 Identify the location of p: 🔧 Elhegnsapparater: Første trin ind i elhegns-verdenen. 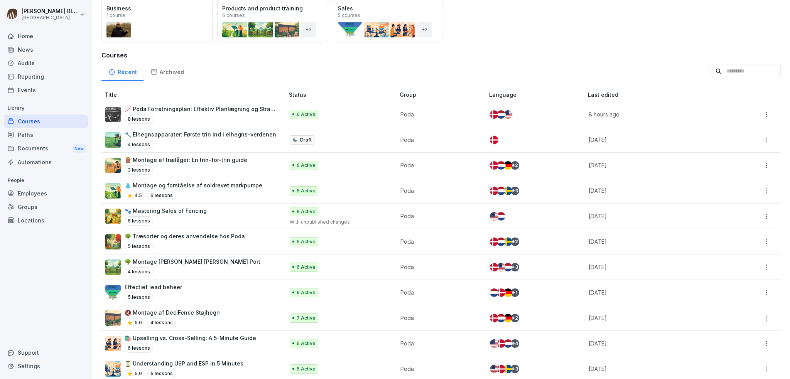
(200, 134).